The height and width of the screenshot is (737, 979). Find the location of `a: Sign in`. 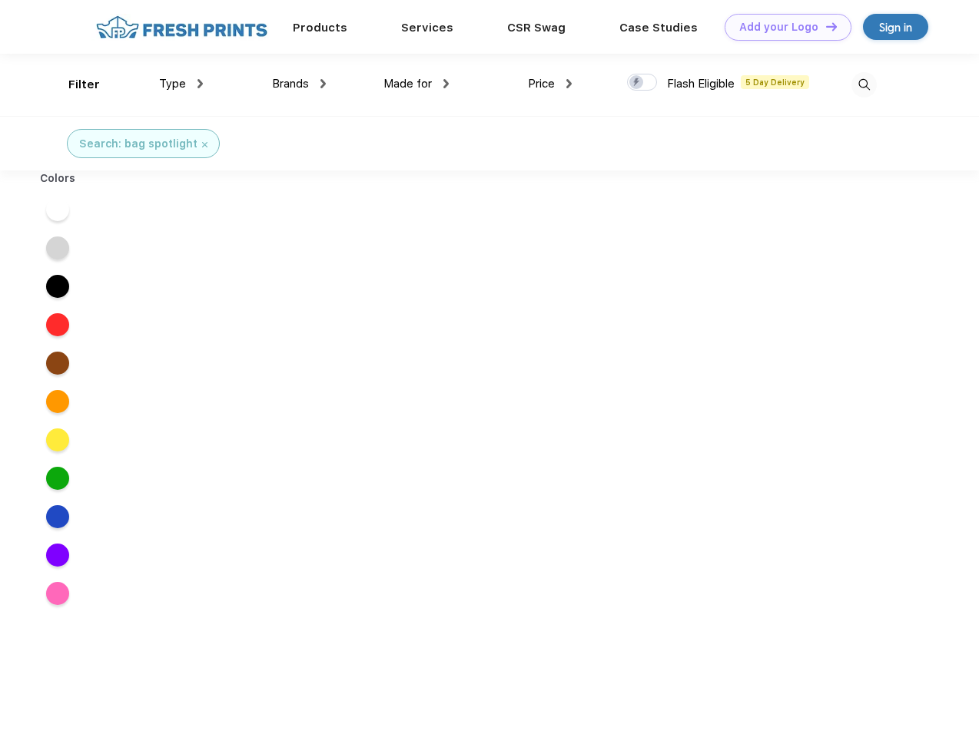

a: Sign in is located at coordinates (895, 27).